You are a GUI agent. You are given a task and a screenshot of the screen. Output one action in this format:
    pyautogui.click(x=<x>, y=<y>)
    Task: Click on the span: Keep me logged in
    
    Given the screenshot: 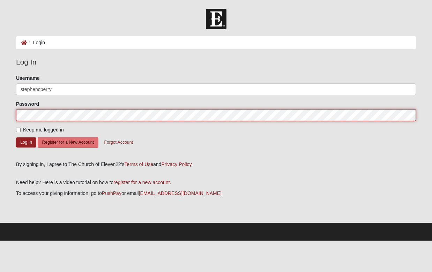 What is the action you would take?
    pyautogui.click(x=43, y=130)
    